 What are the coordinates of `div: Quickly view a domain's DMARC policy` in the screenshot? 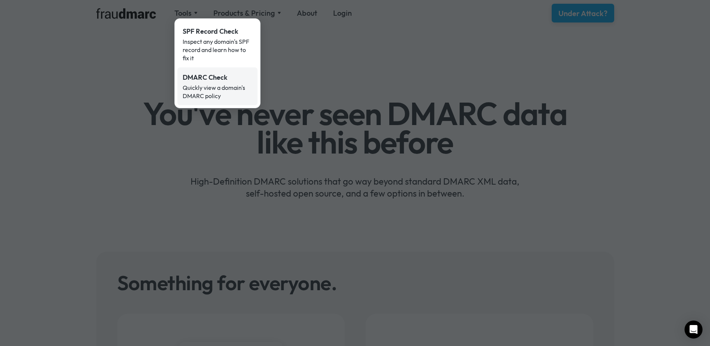 It's located at (217, 92).